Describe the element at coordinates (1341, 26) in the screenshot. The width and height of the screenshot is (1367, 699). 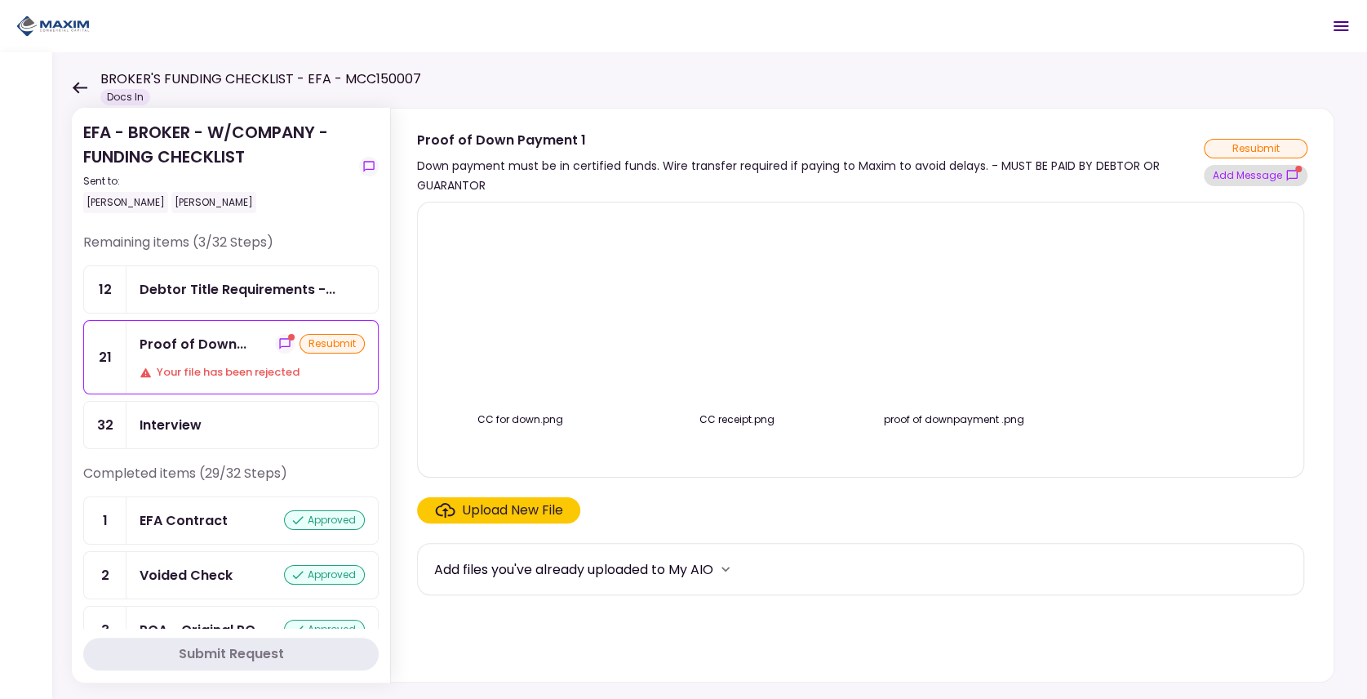
I see `button: Open menu` at that location.